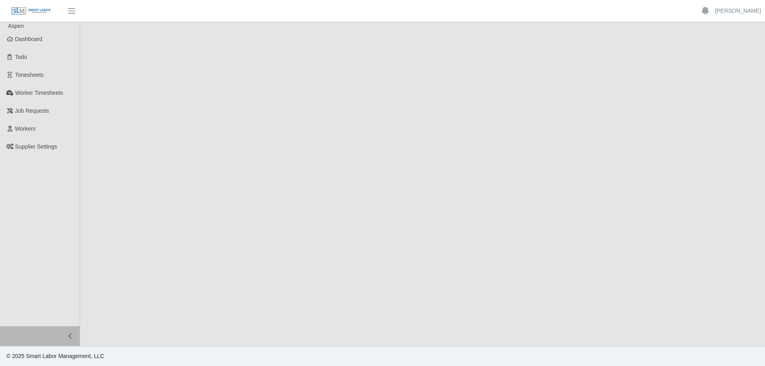  What do you see at coordinates (29, 39) in the screenshot?
I see `span: Dashboard` at bounding box center [29, 39].